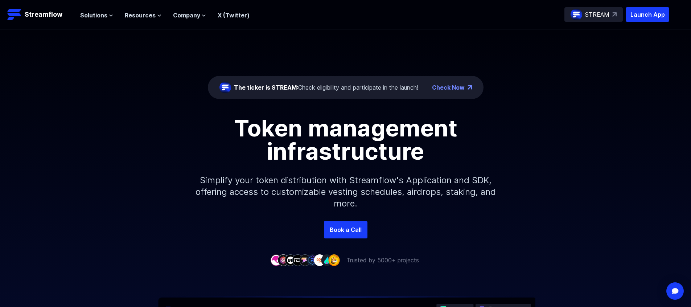  What do you see at coordinates (470, 87) in the screenshot?
I see `img: top-right-arrow.png` at bounding box center [470, 87].